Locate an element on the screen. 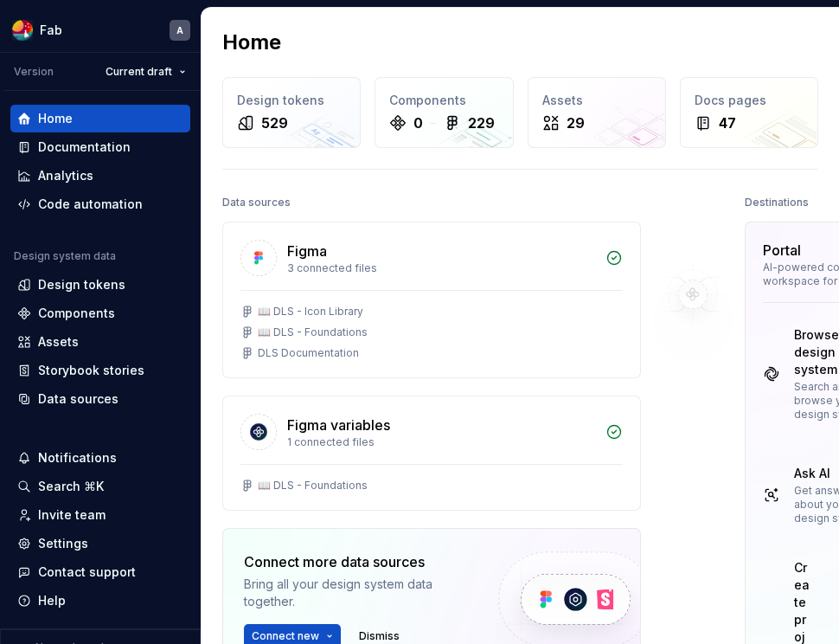  span: Connect new is located at coordinates (286, 636).